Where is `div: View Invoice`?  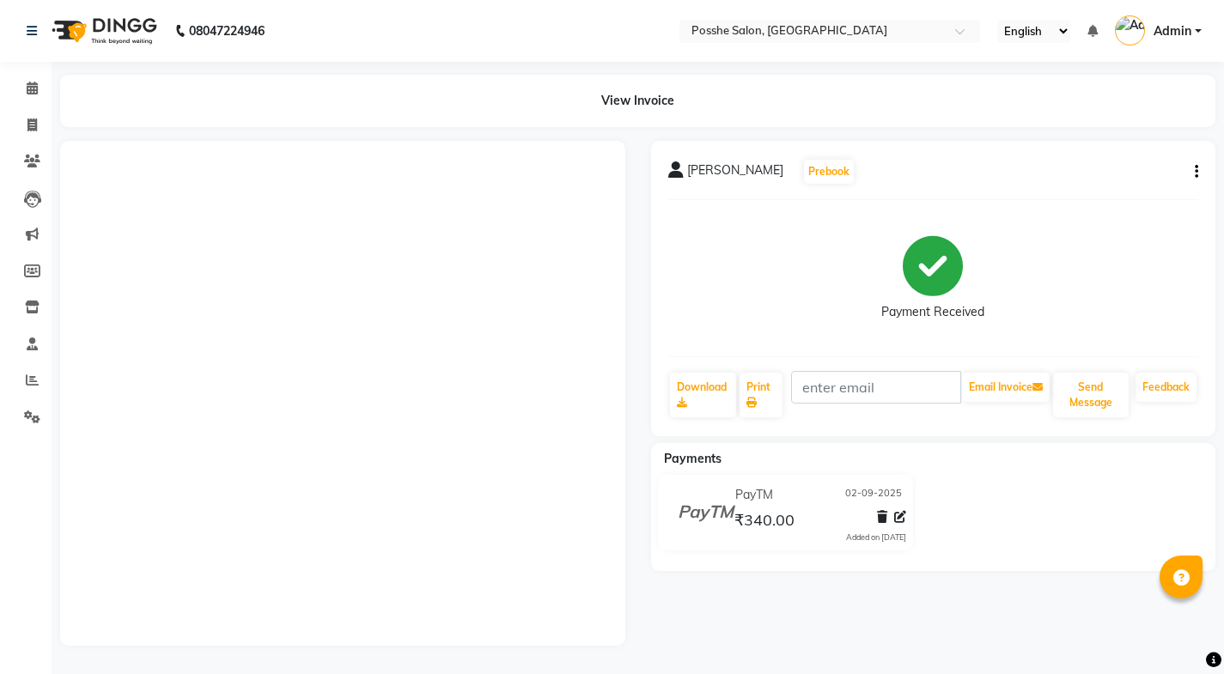 div: View Invoice is located at coordinates (637, 100).